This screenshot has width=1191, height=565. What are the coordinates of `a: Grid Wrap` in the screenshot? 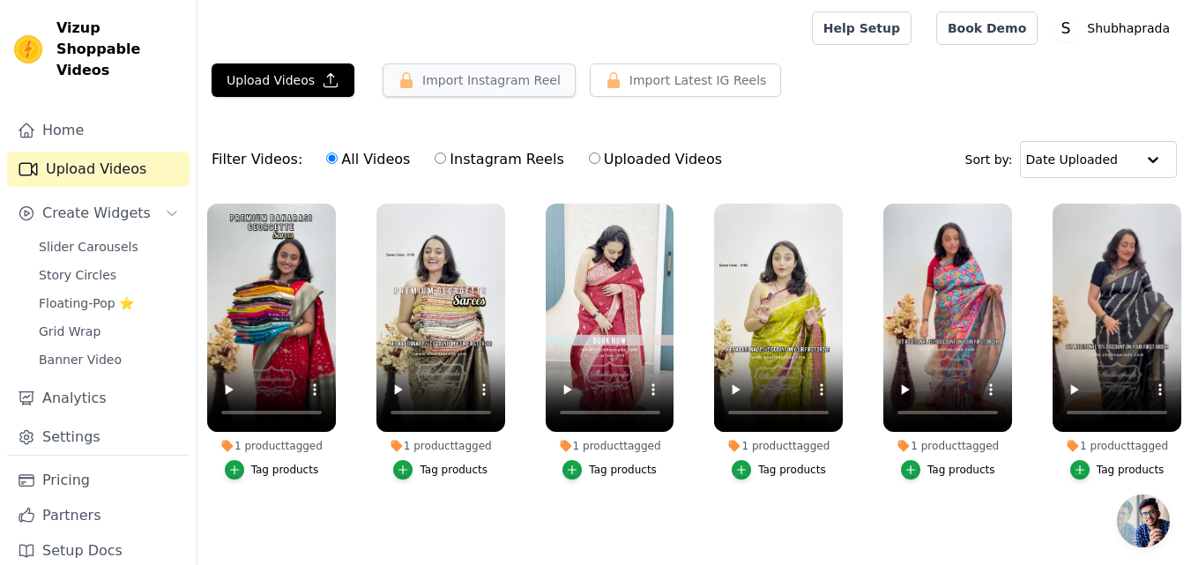 It's located at (108, 332).